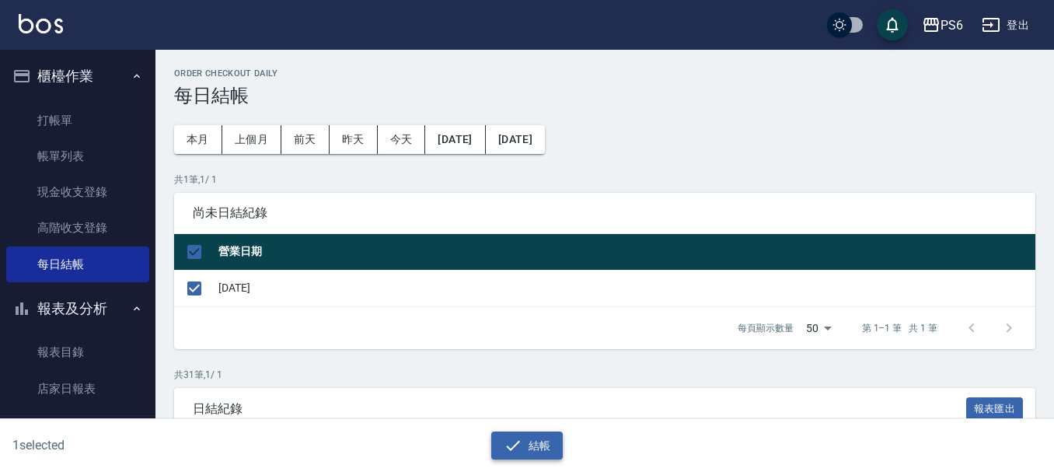 This screenshot has height=472, width=1054. Describe the element at coordinates (995, 409) in the screenshot. I see `button: 報表匯出` at that location.